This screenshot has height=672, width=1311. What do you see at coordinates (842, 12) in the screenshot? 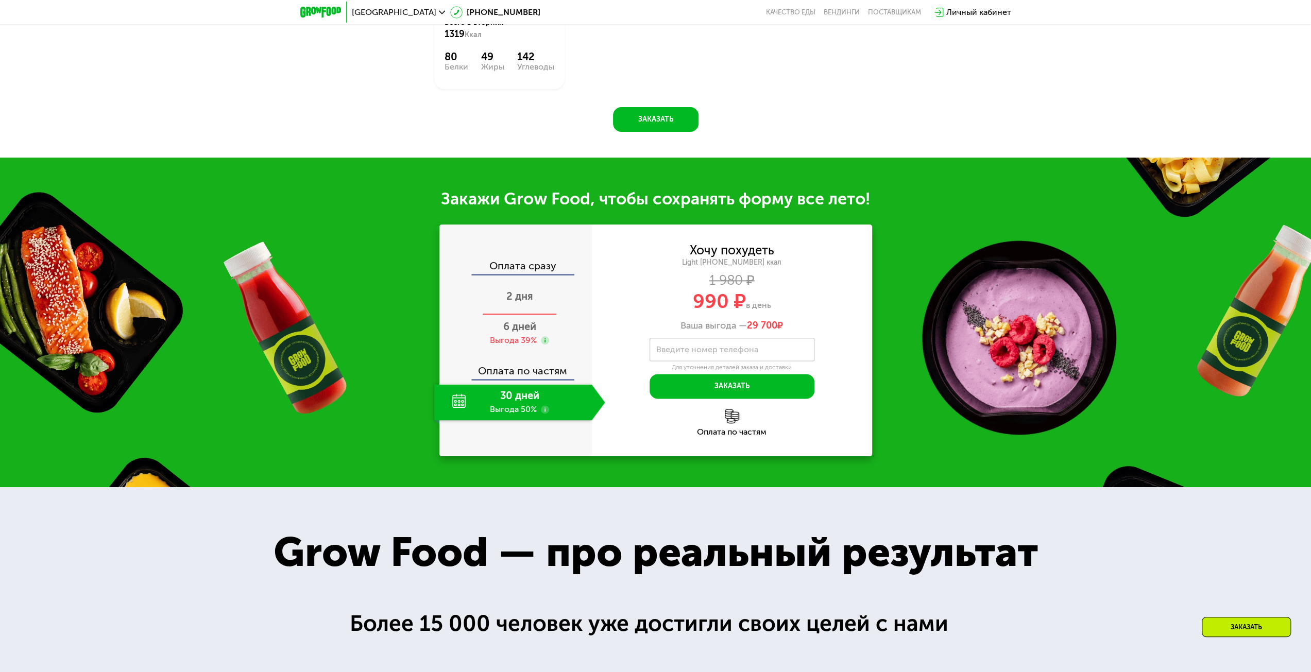
I see `a: Вендинги` at bounding box center [842, 12].